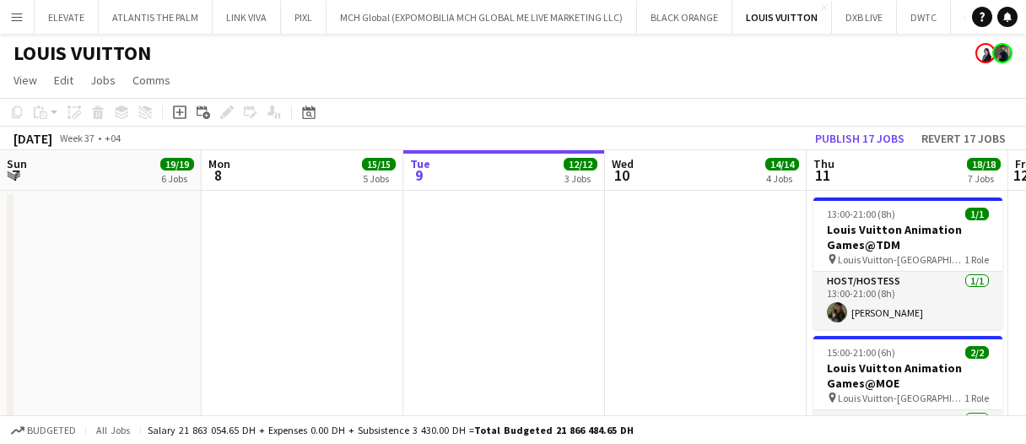 Image resolution: width=1026 pixels, height=444 pixels. I want to click on button: ATLANTIS THE PALM, so click(155, 17).